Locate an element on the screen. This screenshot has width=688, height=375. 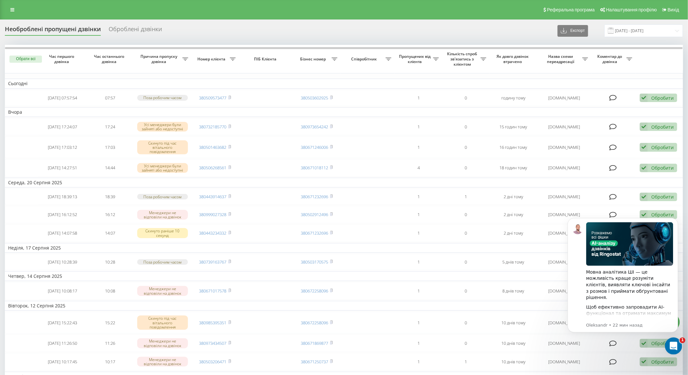
a: 380672258096 is located at coordinates (315, 323).